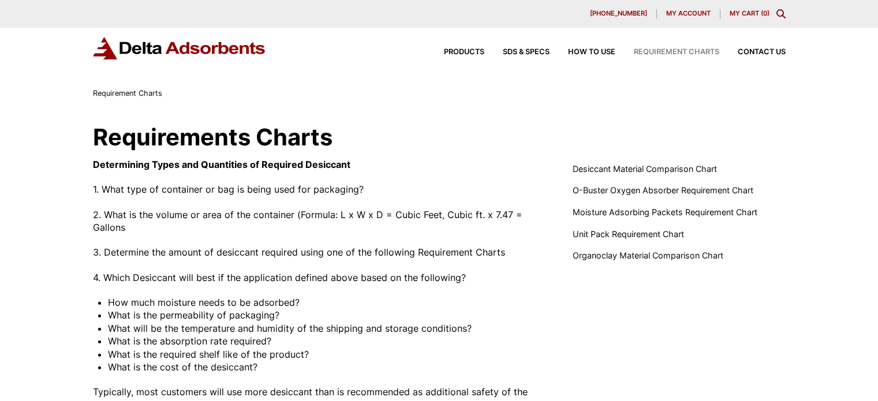 The width and height of the screenshot is (878, 401). I want to click on a: How to Use, so click(583, 52).